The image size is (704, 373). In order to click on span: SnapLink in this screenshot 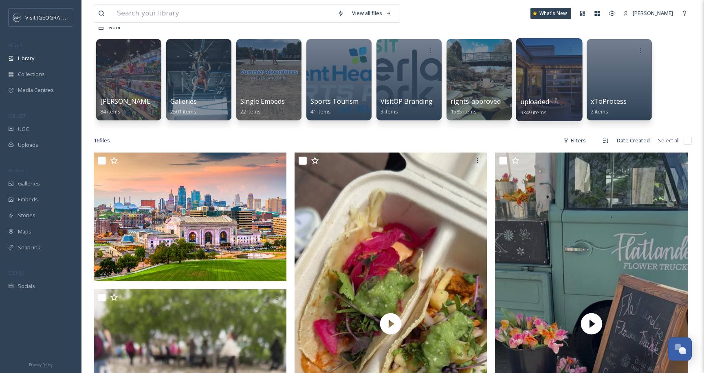, I will do `click(29, 248)`.